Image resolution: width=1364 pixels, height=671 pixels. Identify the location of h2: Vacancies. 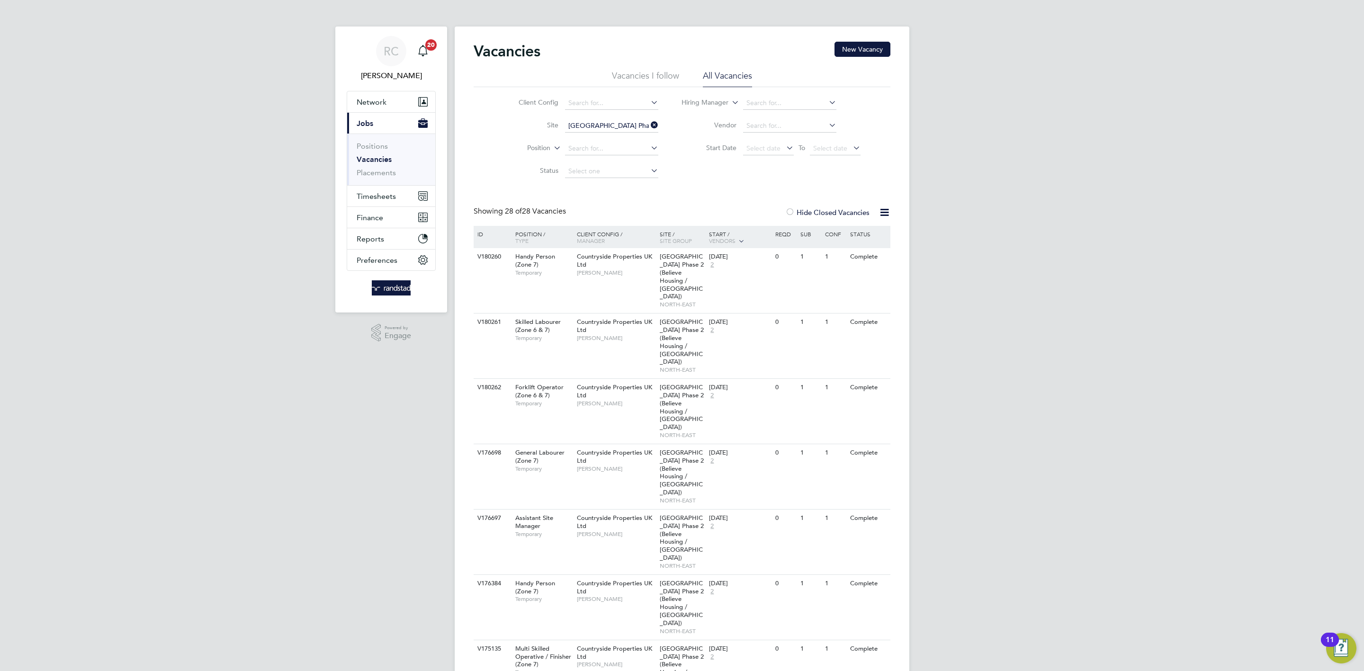
(507, 51).